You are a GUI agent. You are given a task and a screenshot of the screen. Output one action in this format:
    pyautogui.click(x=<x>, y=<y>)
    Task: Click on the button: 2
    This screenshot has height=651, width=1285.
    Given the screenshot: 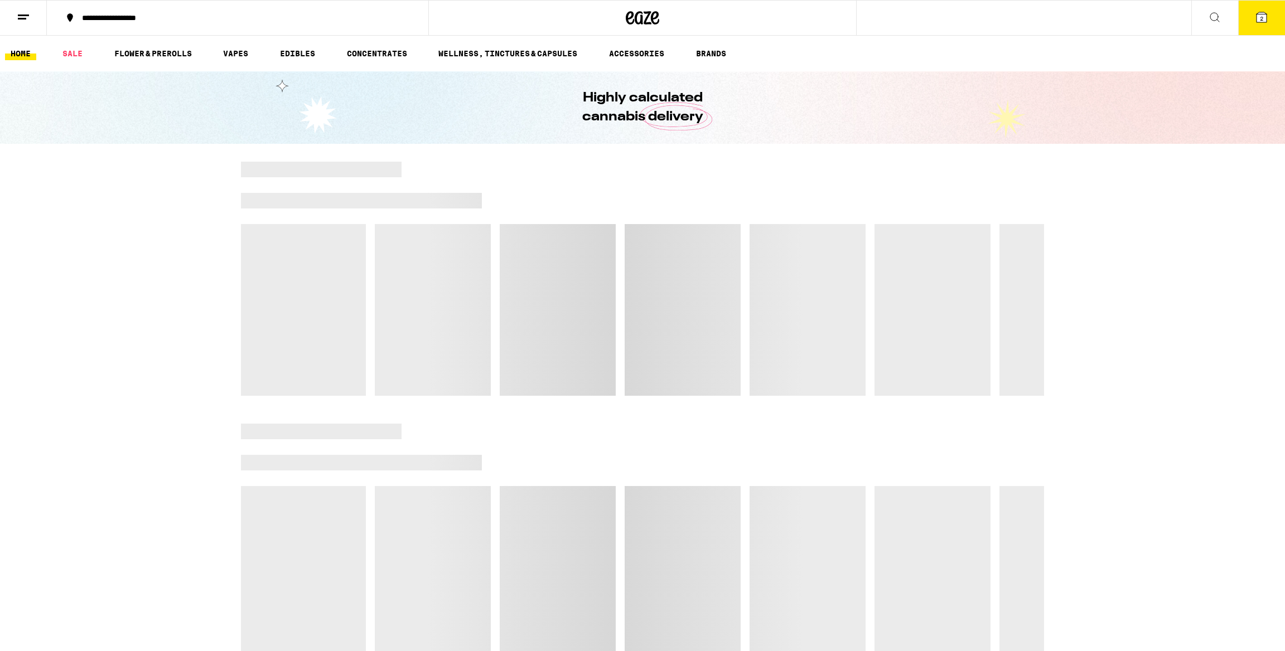 What is the action you would take?
    pyautogui.click(x=1261, y=18)
    